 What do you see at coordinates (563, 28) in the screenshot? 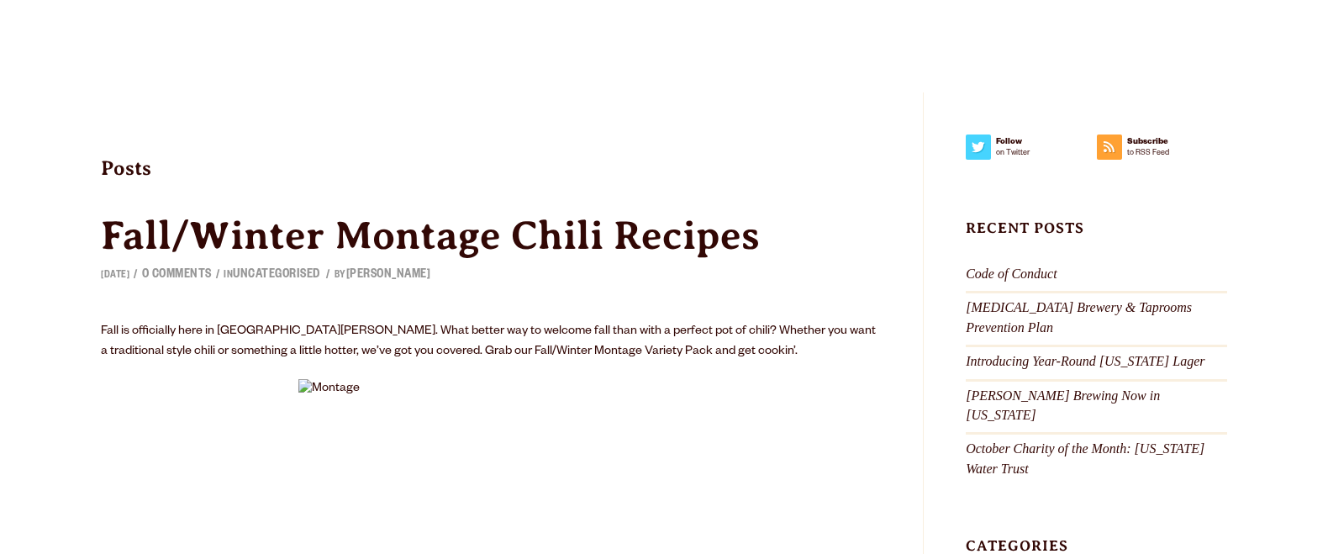
I see `span: Winery` at bounding box center [563, 28].